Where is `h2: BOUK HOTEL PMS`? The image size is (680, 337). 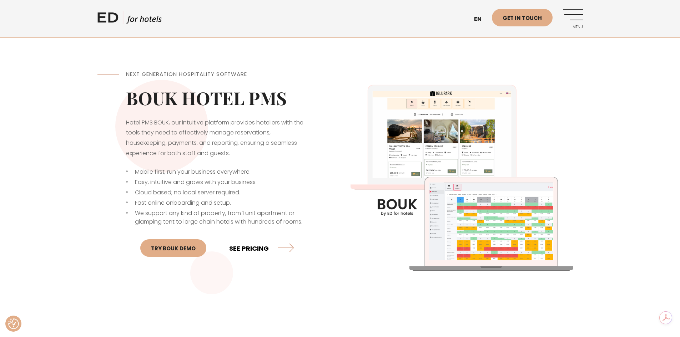 h2: BOUK HOTEL PMS is located at coordinates (219, 98).